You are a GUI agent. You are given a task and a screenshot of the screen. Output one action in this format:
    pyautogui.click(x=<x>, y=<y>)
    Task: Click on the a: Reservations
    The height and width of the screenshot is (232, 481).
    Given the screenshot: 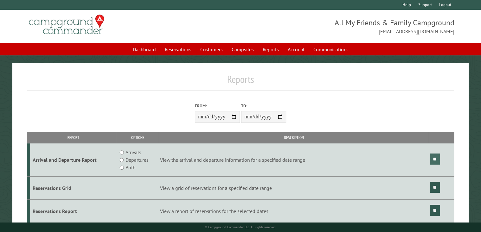 What is the action you would take?
    pyautogui.click(x=178, y=49)
    